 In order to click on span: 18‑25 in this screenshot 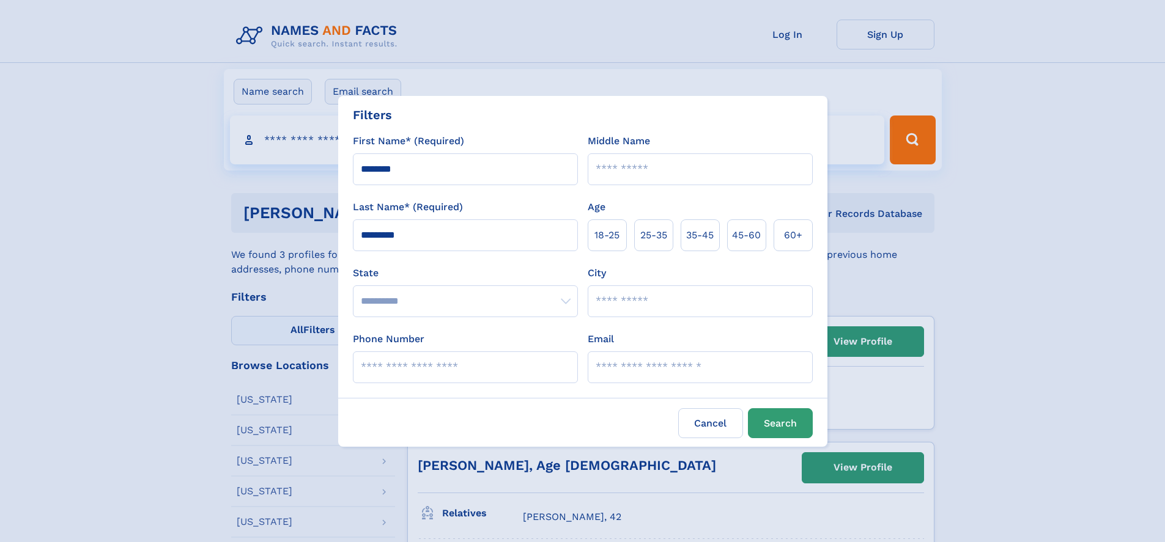, I will do `click(607, 235)`.